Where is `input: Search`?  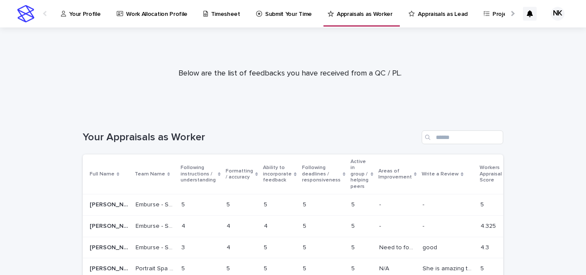 input: Search is located at coordinates (462, 137).